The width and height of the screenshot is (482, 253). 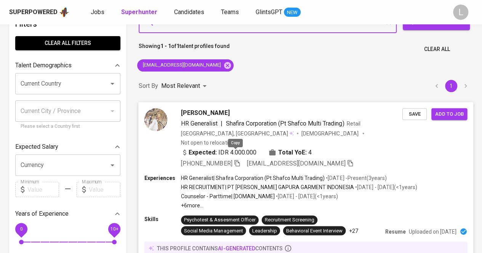 I want to click on span: Jobs, so click(x=97, y=12).